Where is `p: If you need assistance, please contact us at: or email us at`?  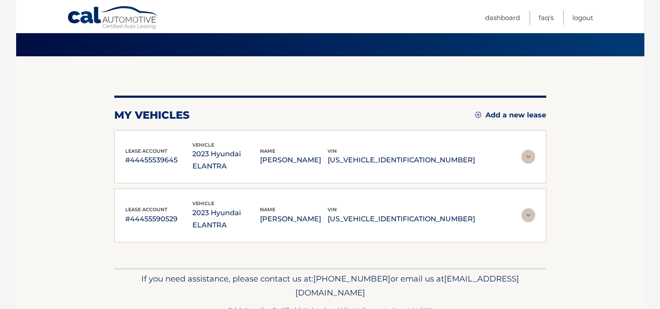
p: If you need assistance, please contact us at: or email us at is located at coordinates (330, 286).